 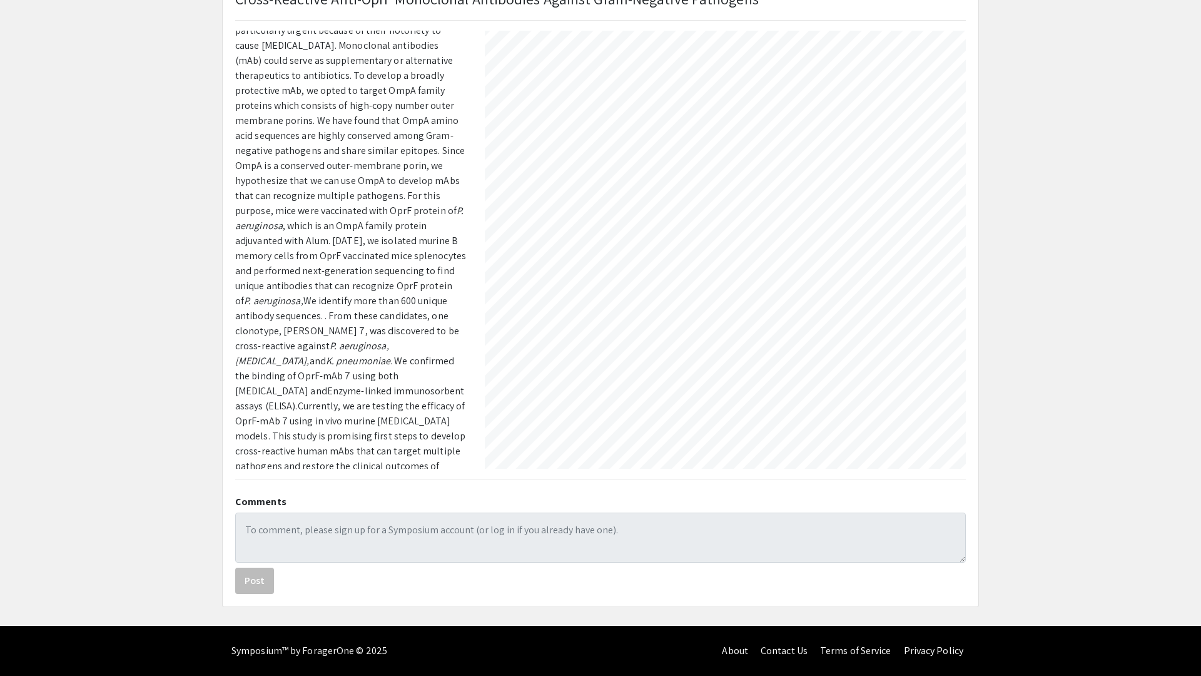 I want to click on div: Symposium™ by ForagerOne © 2025, so click(x=309, y=651).